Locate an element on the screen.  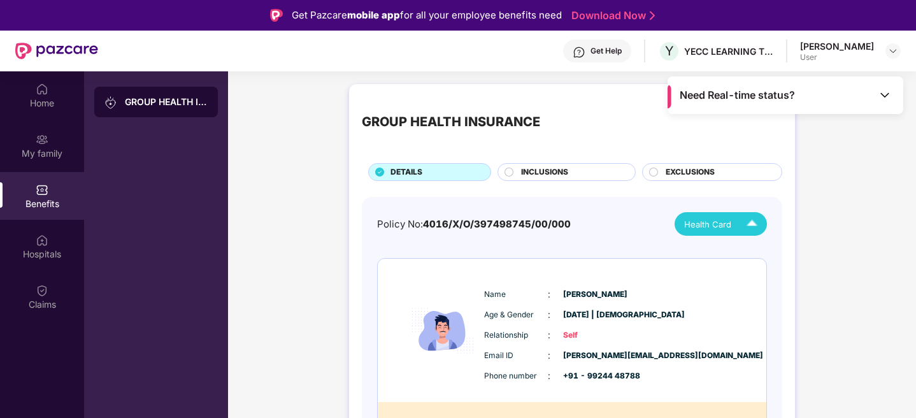
img: svg+xml;base64,PHN2ZyBpZD0iQ2xhaW0iIHhtbG5zPSJodHRwOi8vd3d3LnczLm9yZy8yMDAwL3N2ZyIgd2lkdGg9IjIwIi... is located at coordinates (42, 291).